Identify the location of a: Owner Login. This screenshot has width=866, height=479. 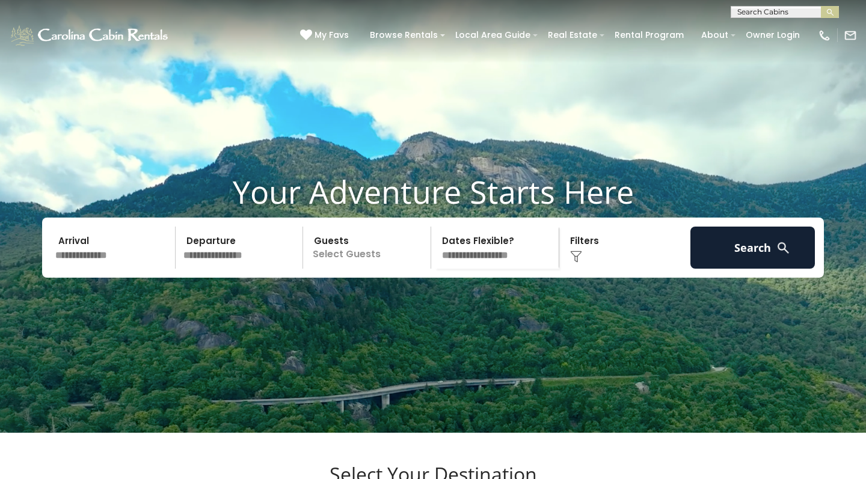
(773, 35).